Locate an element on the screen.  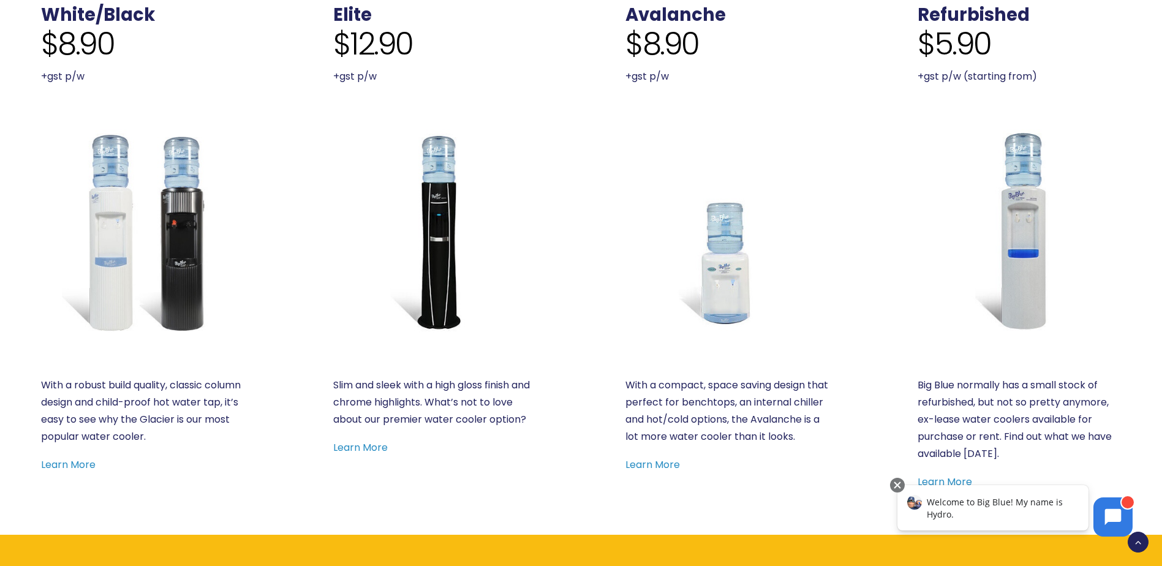
span: Welcome to Big Blue! My name is Hydro. is located at coordinates (110, 32).